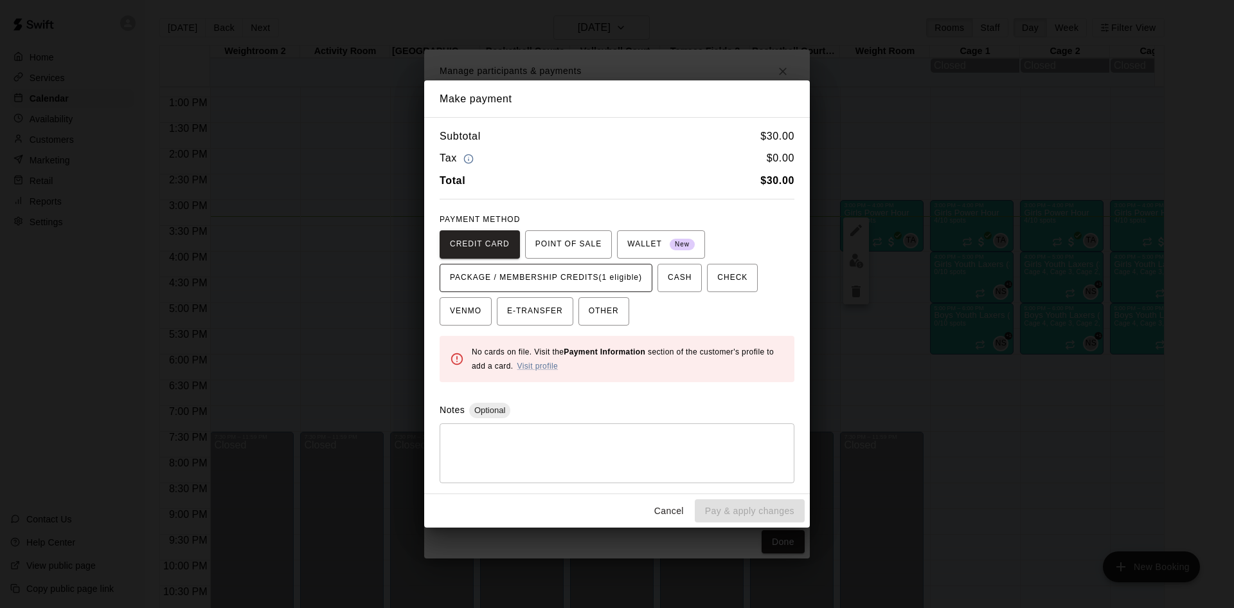 The height and width of the screenshot is (608, 1234). Describe the element at coordinates (535, 311) in the screenshot. I see `button: E-TRANSFER` at that location.